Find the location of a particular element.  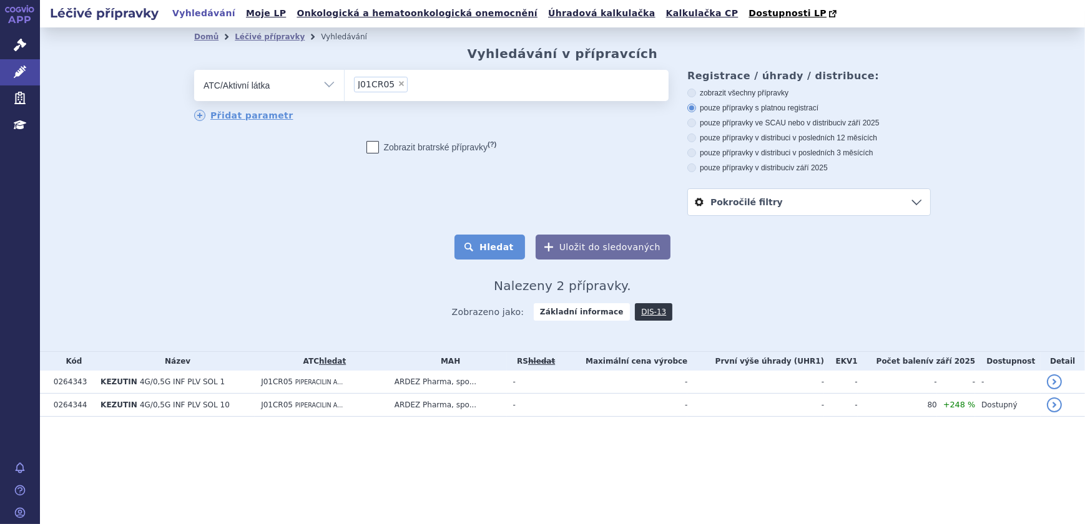

a: Léčivé přípravky is located at coordinates (270, 37).